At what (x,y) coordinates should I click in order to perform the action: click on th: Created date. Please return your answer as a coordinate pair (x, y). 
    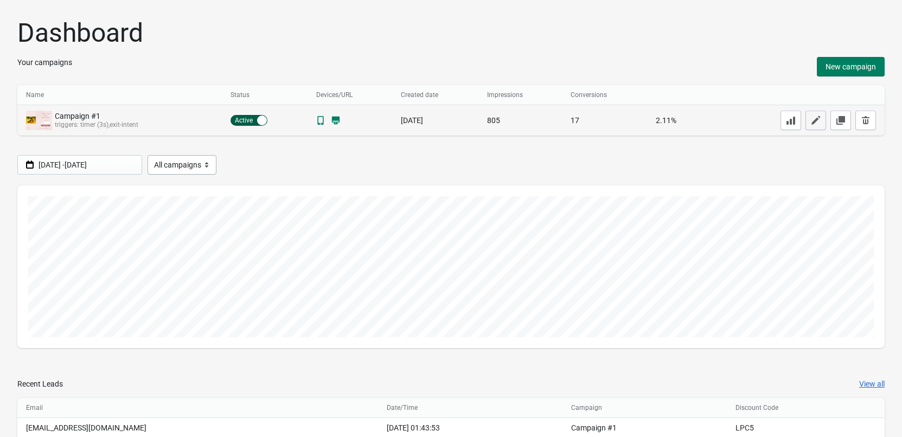
    Looking at the image, I should click on (435, 95).